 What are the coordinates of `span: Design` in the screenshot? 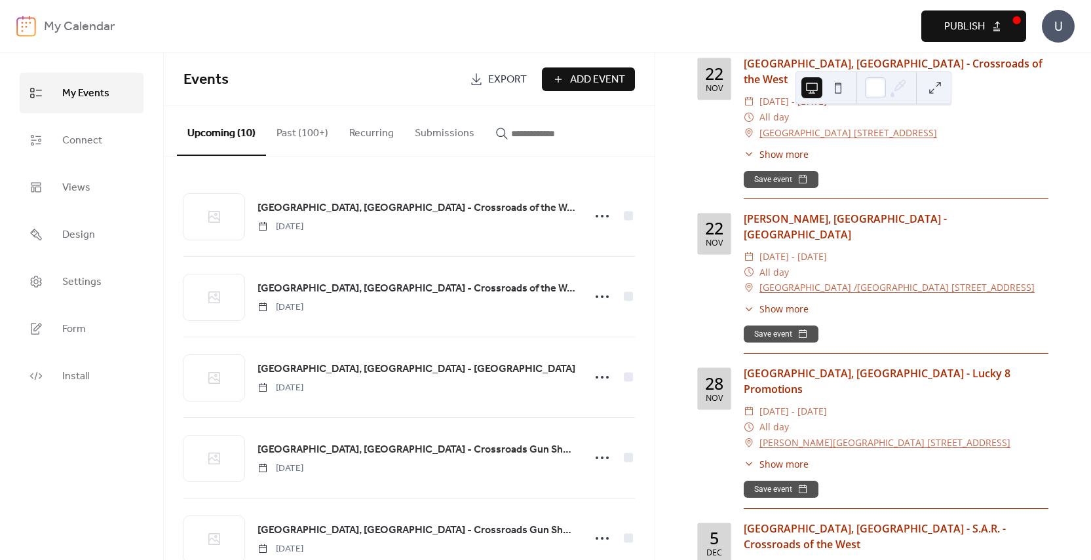 It's located at (79, 235).